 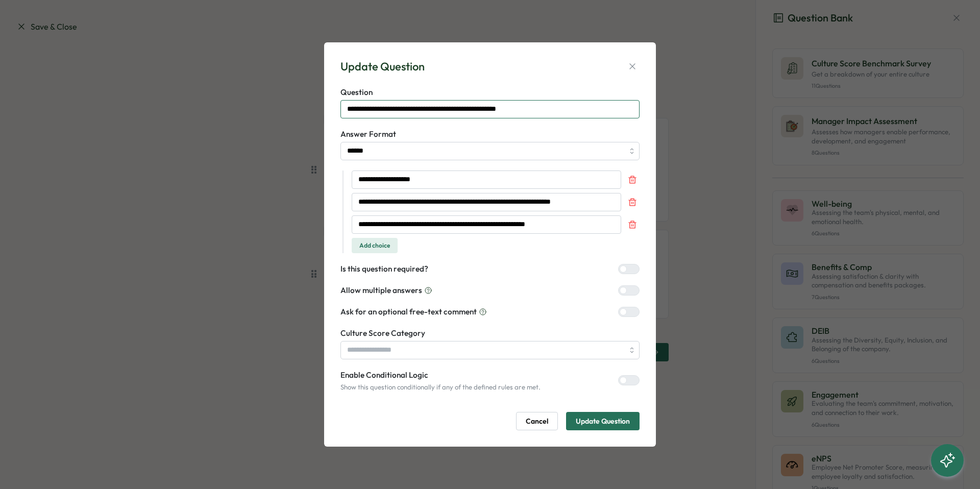 I want to click on span: Allow multiple answers, so click(x=381, y=290).